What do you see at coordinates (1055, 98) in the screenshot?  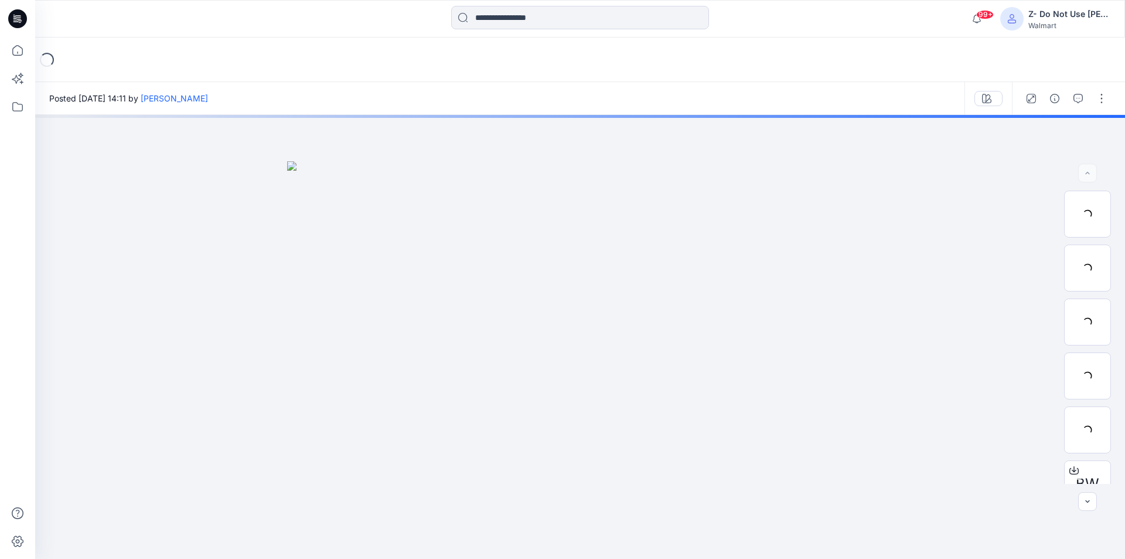 I see `button: Details` at bounding box center [1055, 98].